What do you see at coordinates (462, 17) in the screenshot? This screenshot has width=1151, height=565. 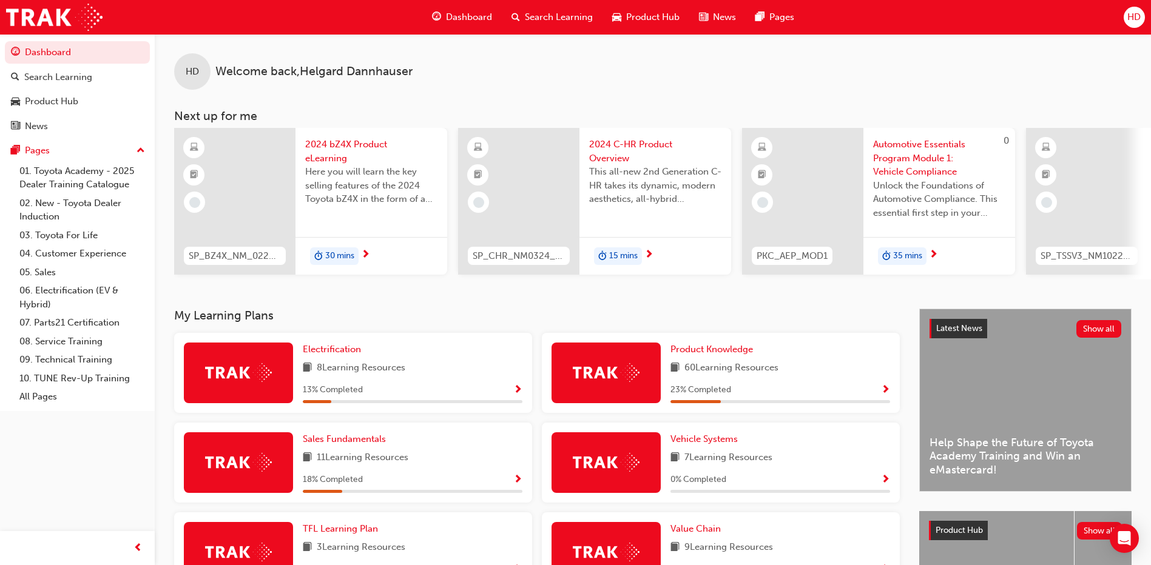 I see `a: guage-iconDashboard` at bounding box center [462, 17].